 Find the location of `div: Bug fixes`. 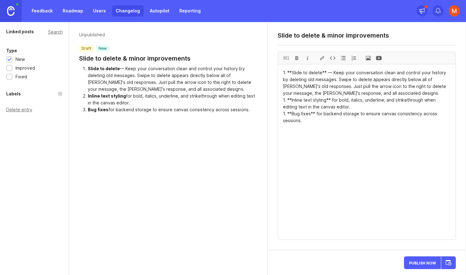

div: Bug fixes is located at coordinates (98, 109).